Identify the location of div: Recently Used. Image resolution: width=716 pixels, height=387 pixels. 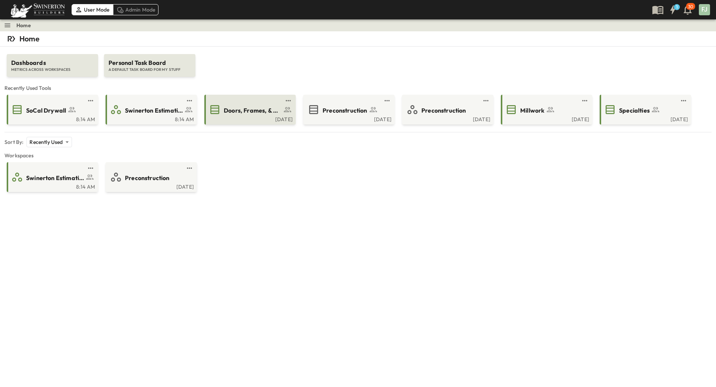
(49, 142).